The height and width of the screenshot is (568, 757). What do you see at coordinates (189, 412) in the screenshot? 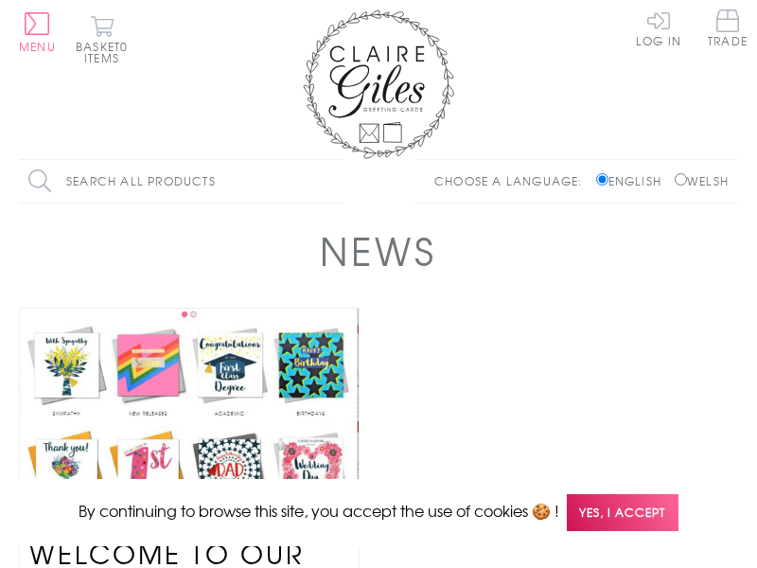
I see `img: Welcome to our new website!` at bounding box center [189, 412].